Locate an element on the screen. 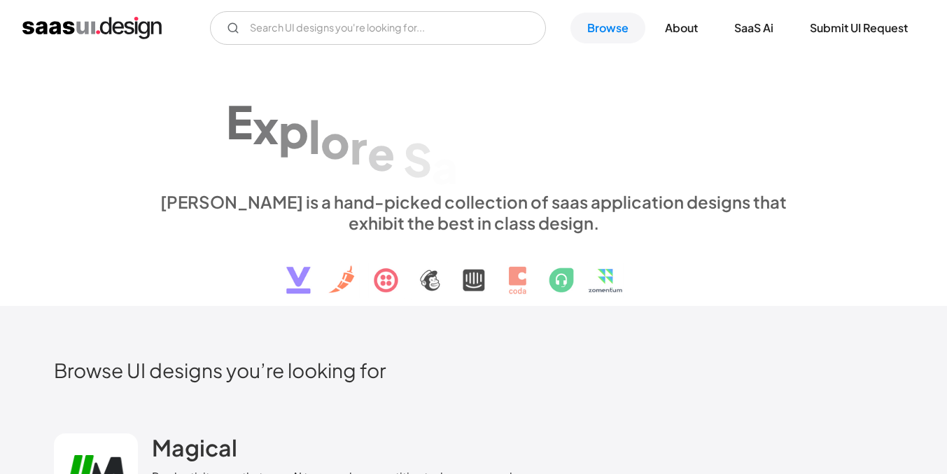 Image resolution: width=947 pixels, height=474 pixels. div: p is located at coordinates (293, 130).